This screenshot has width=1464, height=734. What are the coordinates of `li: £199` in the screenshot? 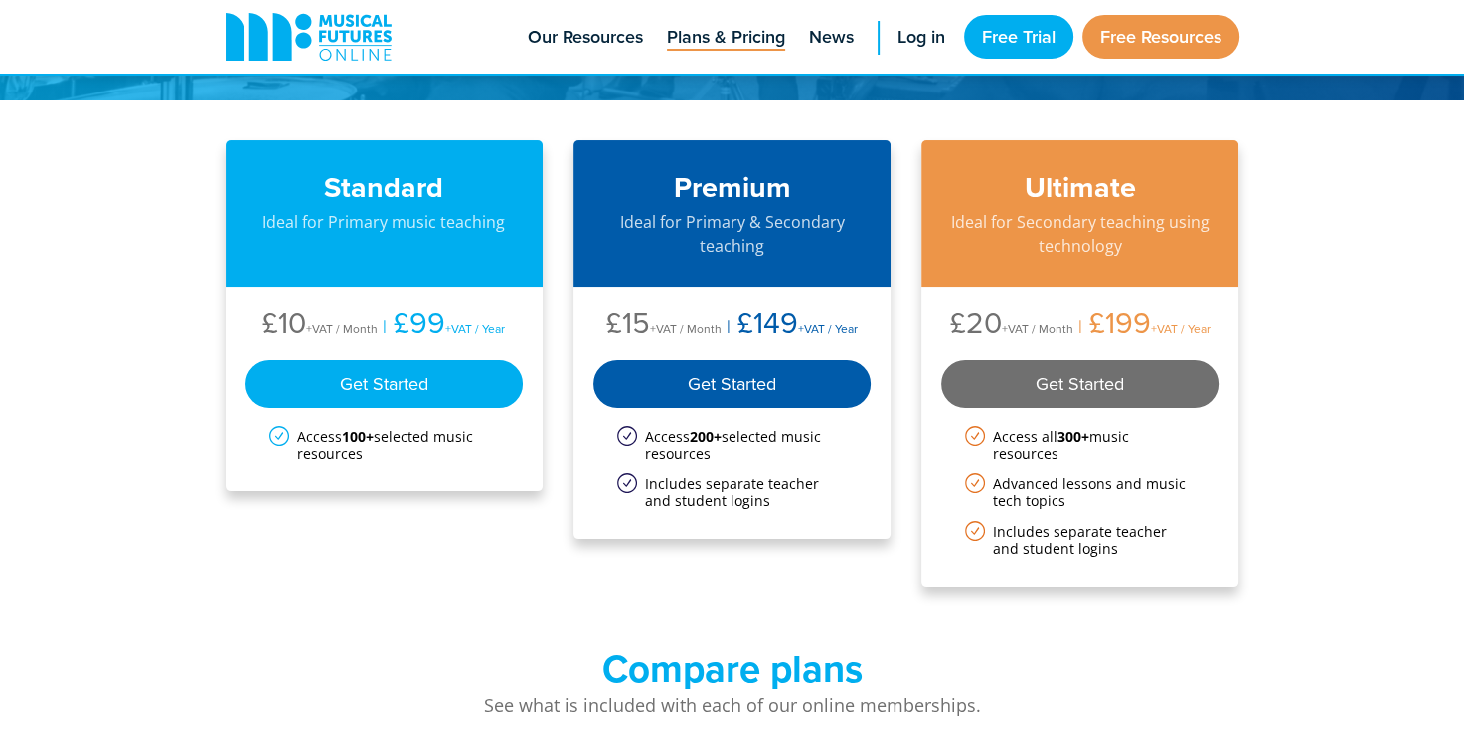 It's located at (1142, 325).